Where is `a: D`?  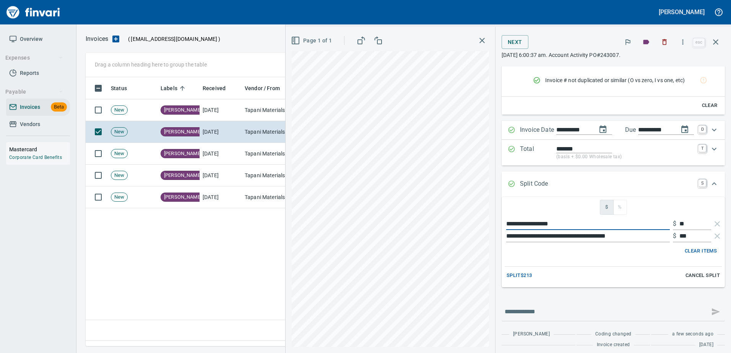
a: D is located at coordinates (702, 129).